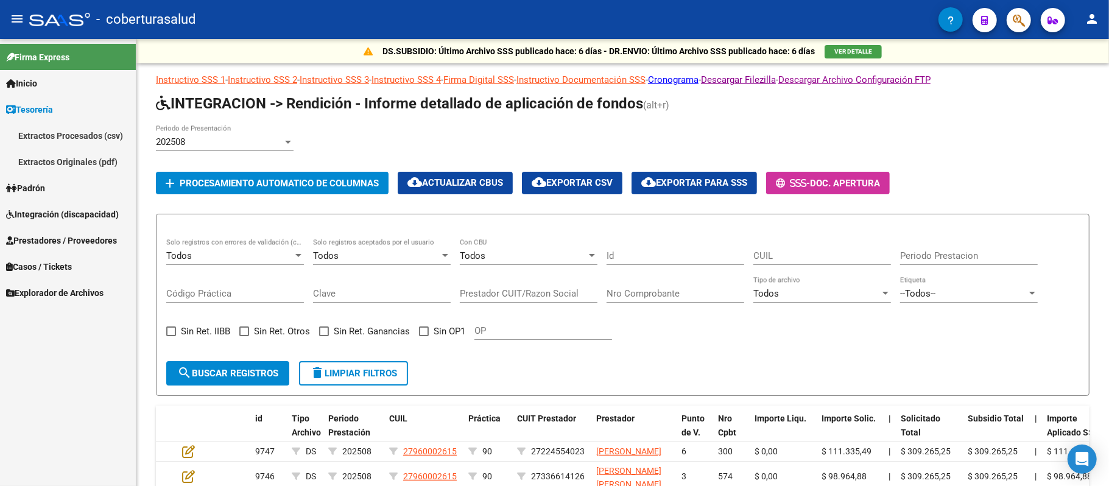 The height and width of the screenshot is (486, 1109). Describe the element at coordinates (479, 80) in the screenshot. I see `a: Firma Digital SSS` at that location.